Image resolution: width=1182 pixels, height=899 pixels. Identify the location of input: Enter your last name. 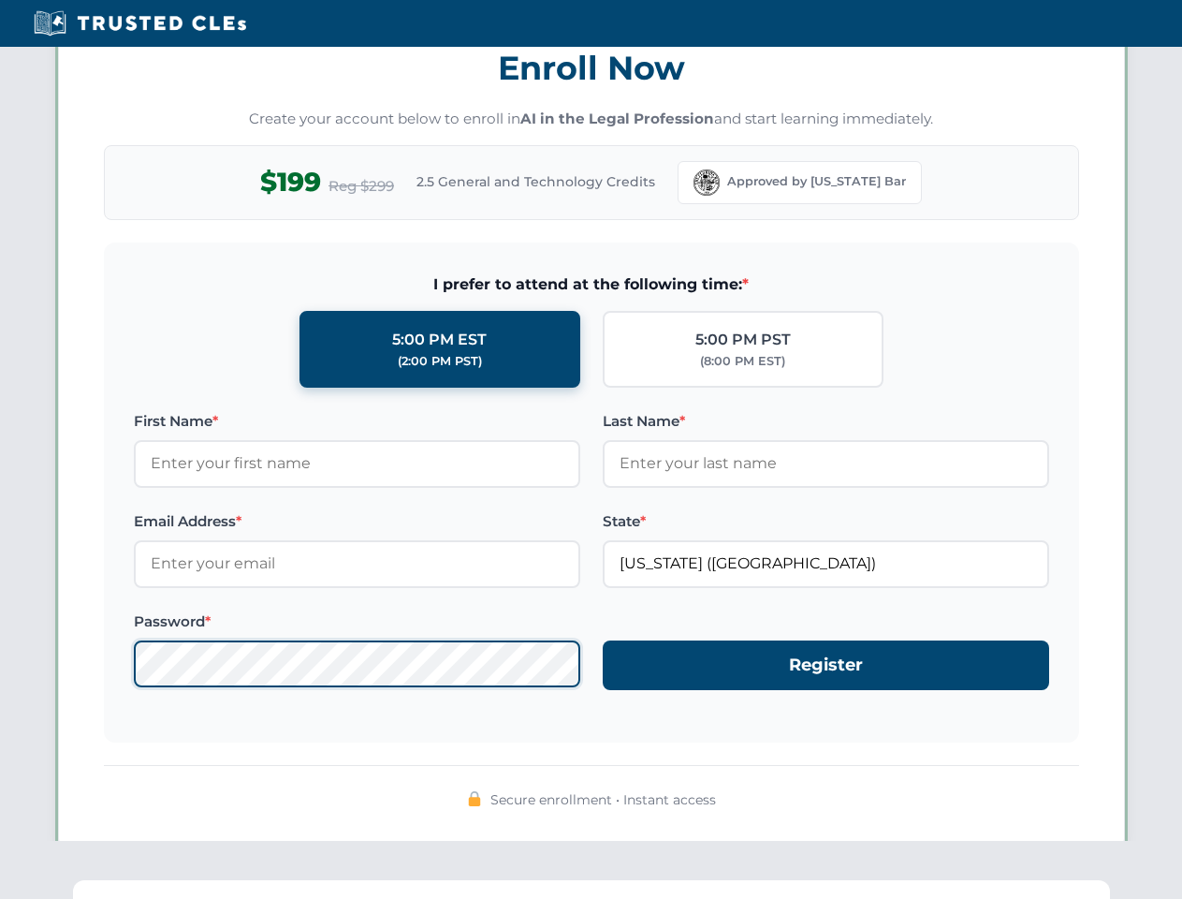
(826, 463).